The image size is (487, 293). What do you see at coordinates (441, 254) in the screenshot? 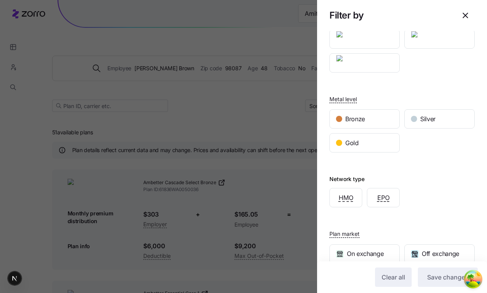
I see `span: Off exchange` at bounding box center [441, 254].